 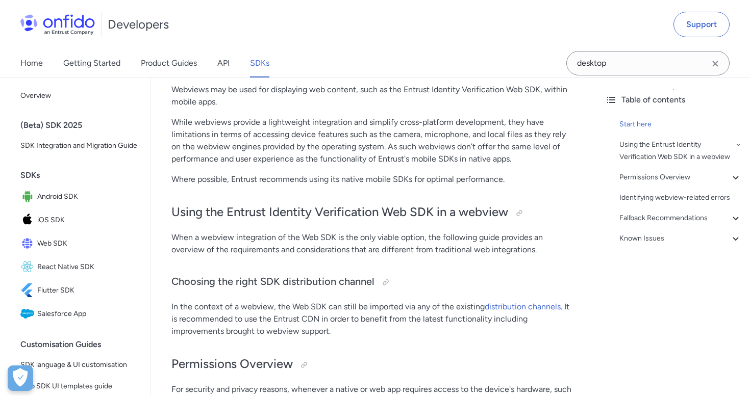 I want to click on p: When a webview integration of the Web SDK is the only viable option, the following guide provides..., so click(x=374, y=244).